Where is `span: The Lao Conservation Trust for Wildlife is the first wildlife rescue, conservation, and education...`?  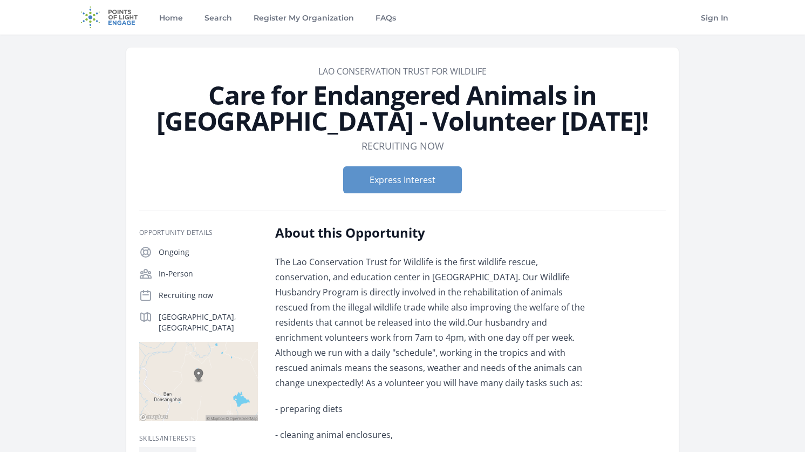
span: The Lao Conservation Trust for Wildlife is the first wildlife rescue, conservation, and education... is located at coordinates (430, 292).